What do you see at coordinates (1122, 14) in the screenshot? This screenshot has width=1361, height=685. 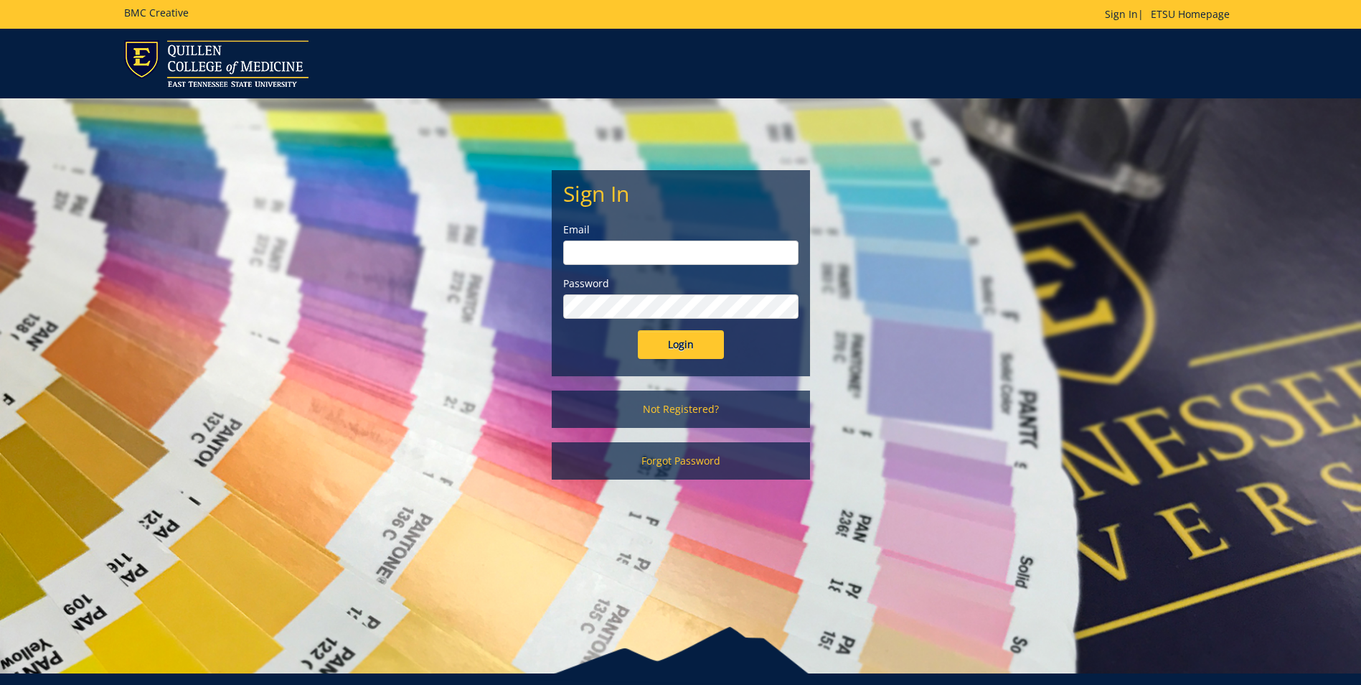 I see `a: Sign In` at bounding box center [1122, 14].